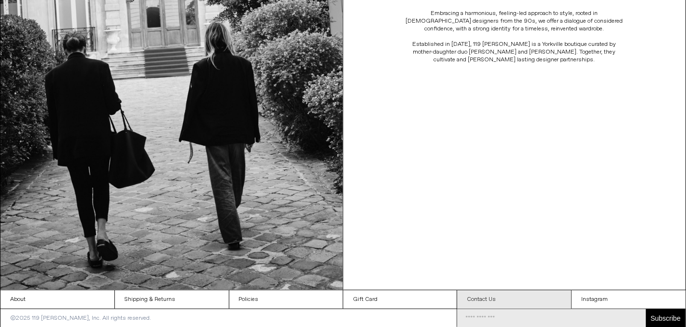 The width and height of the screenshot is (686, 327). What do you see at coordinates (57, 299) in the screenshot?
I see `a: About` at bounding box center [57, 299].